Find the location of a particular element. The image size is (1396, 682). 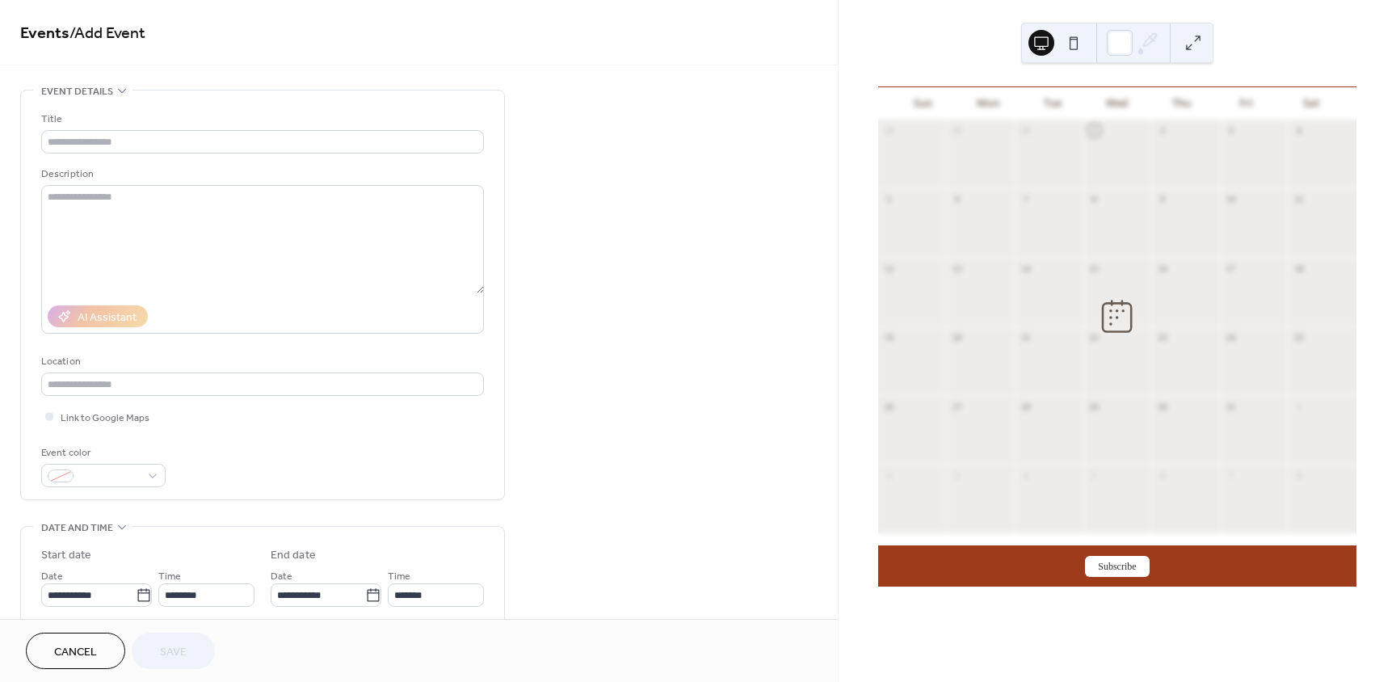

div: 18 is located at coordinates (1298, 267).